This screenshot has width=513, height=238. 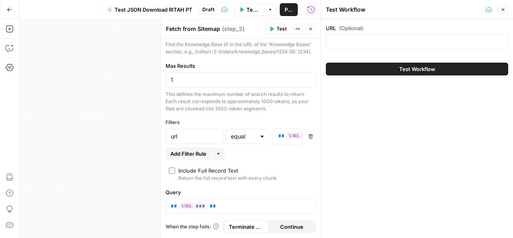 I want to click on div: This defines the maximum number of search results to return. Each result corresponds to approxima..., so click(x=240, y=101).